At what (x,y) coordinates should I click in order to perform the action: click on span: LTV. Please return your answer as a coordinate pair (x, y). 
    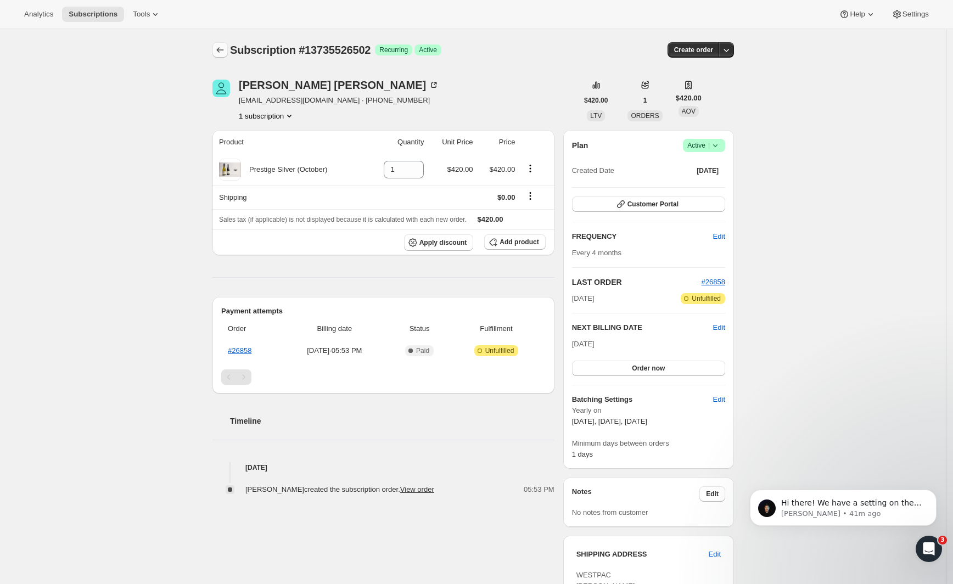
    Looking at the image, I should click on (596, 116).